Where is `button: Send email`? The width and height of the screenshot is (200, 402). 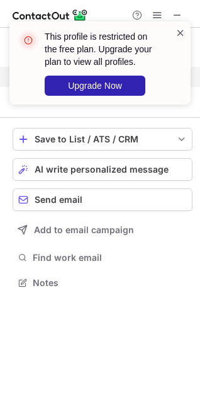
button: Send email is located at coordinates (103, 200).